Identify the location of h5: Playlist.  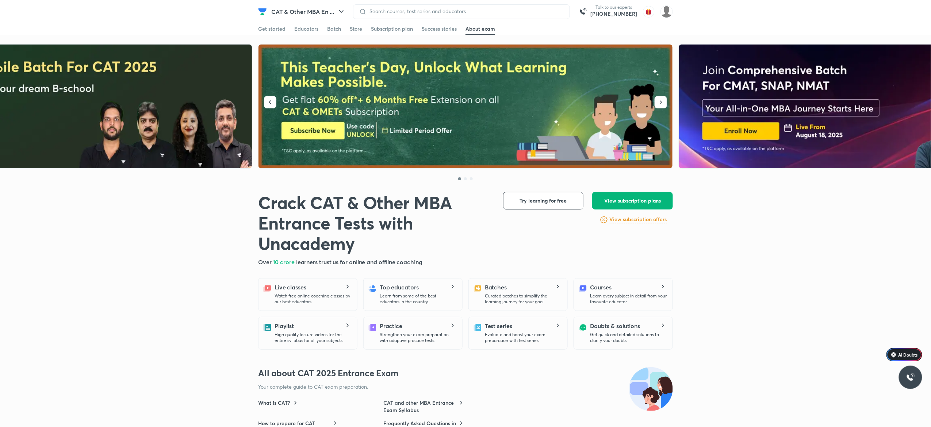
(284, 326).